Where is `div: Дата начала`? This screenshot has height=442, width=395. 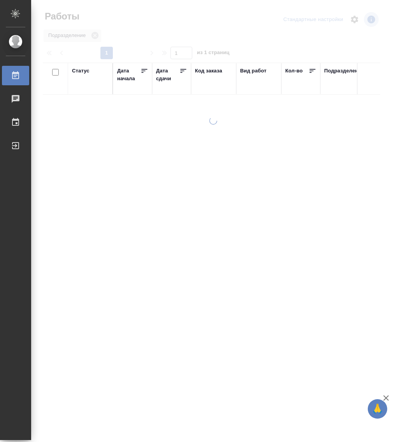 div: Дата начала is located at coordinates (129, 75).